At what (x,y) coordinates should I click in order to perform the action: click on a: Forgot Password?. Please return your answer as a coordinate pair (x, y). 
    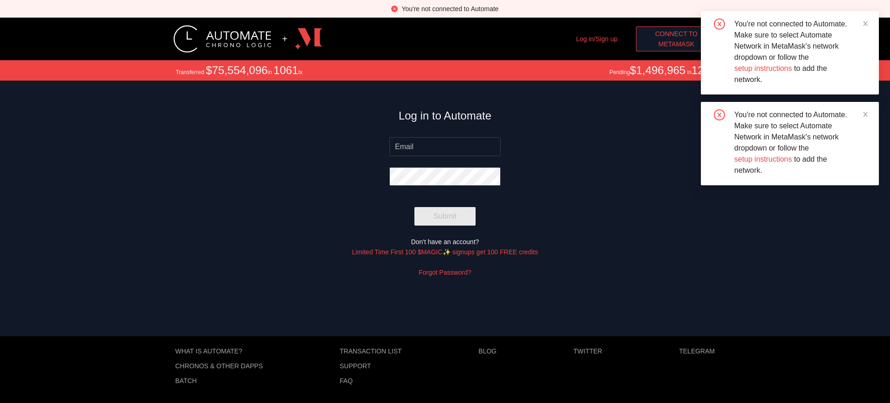
    Looking at the image, I should click on (445, 273).